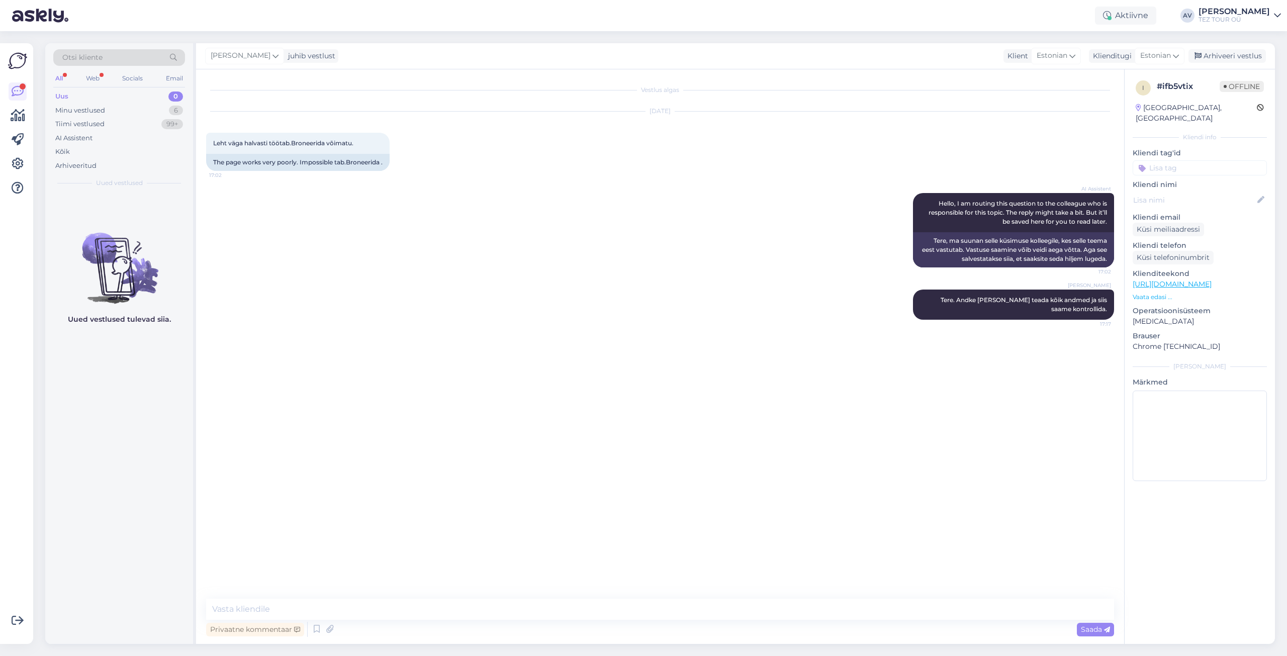  Describe the element at coordinates (1227, 56) in the screenshot. I see `div: Arhiveeri vestlus` at that location.